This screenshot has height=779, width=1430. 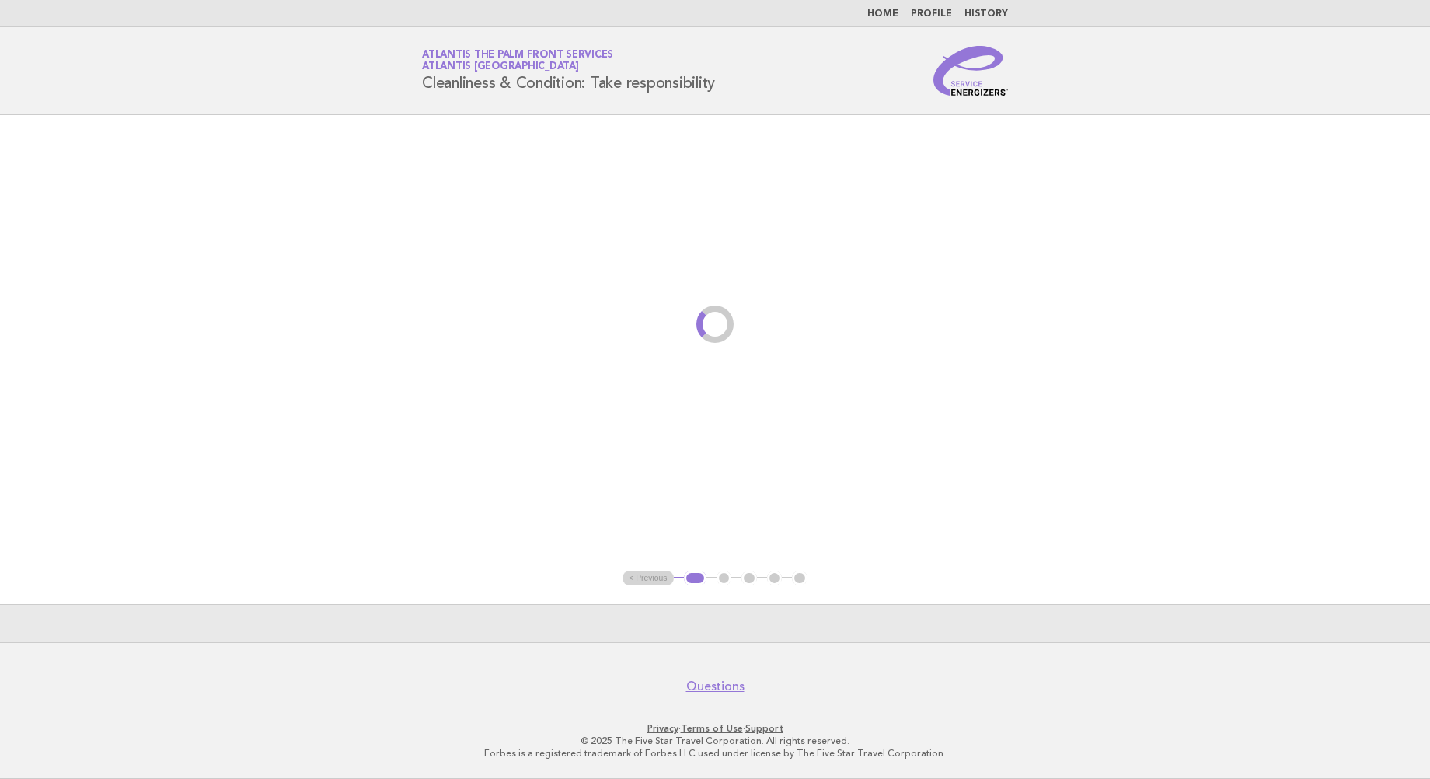 What do you see at coordinates (883, 14) in the screenshot?
I see `a: Home` at bounding box center [883, 14].